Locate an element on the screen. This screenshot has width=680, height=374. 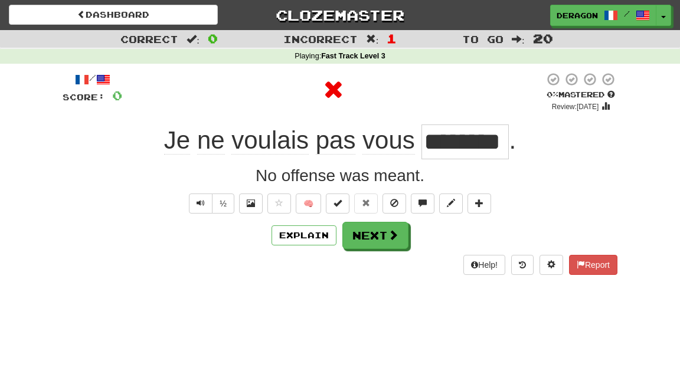
button: Explain is located at coordinates (304, 235).